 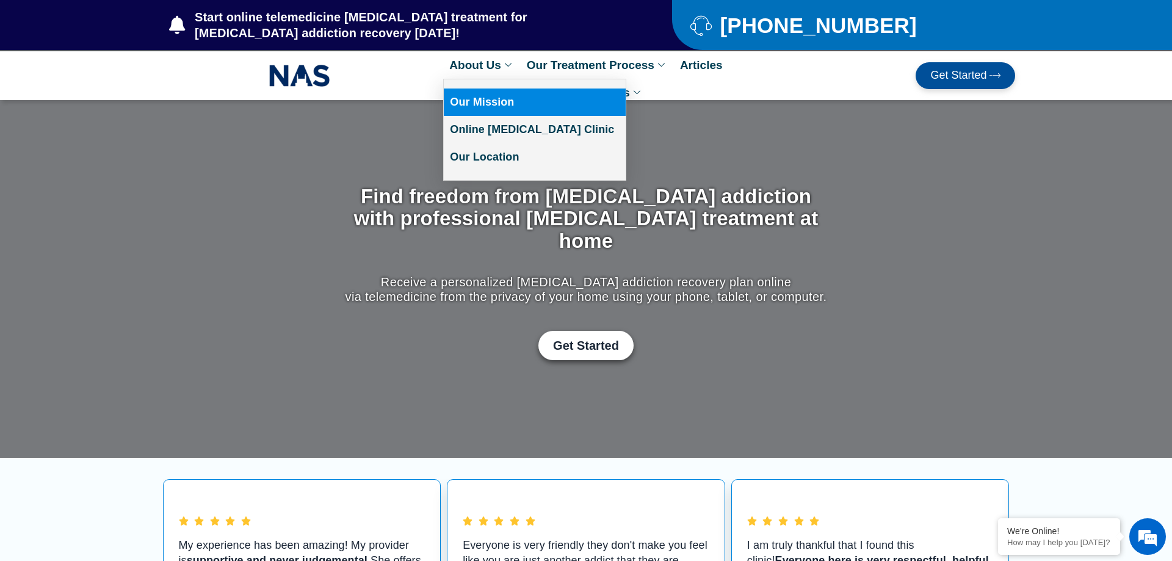 I want to click on textarea: Type your message and hit 'Enter', so click(x=119, y=355).